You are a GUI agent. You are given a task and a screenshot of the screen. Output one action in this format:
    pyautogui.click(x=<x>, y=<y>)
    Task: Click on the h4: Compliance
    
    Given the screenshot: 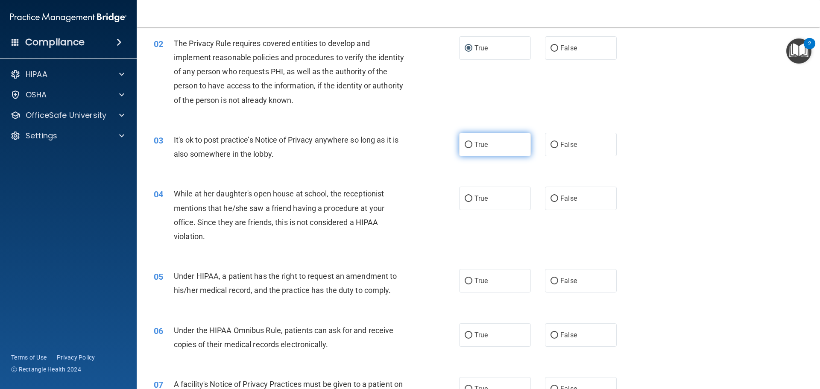 What is the action you would take?
    pyautogui.click(x=55, y=42)
    